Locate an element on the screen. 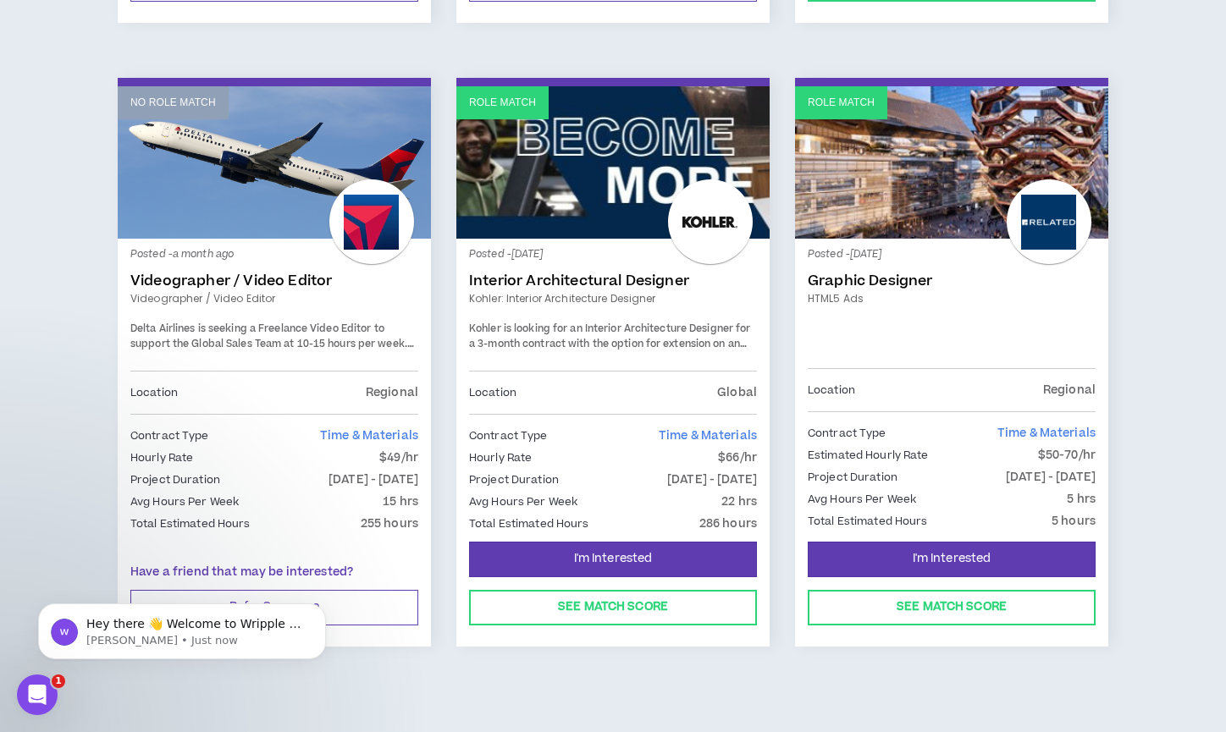  p: 255 hours is located at coordinates (389, 524).